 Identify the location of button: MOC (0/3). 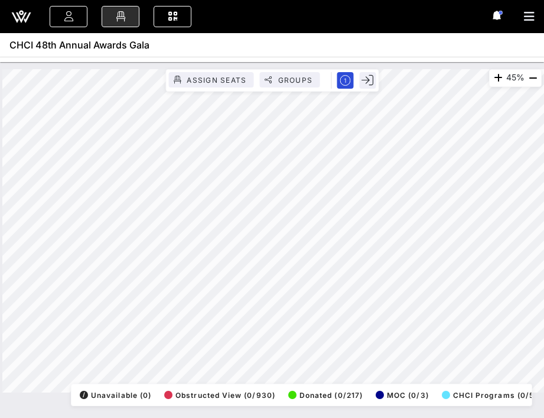
(401, 395).